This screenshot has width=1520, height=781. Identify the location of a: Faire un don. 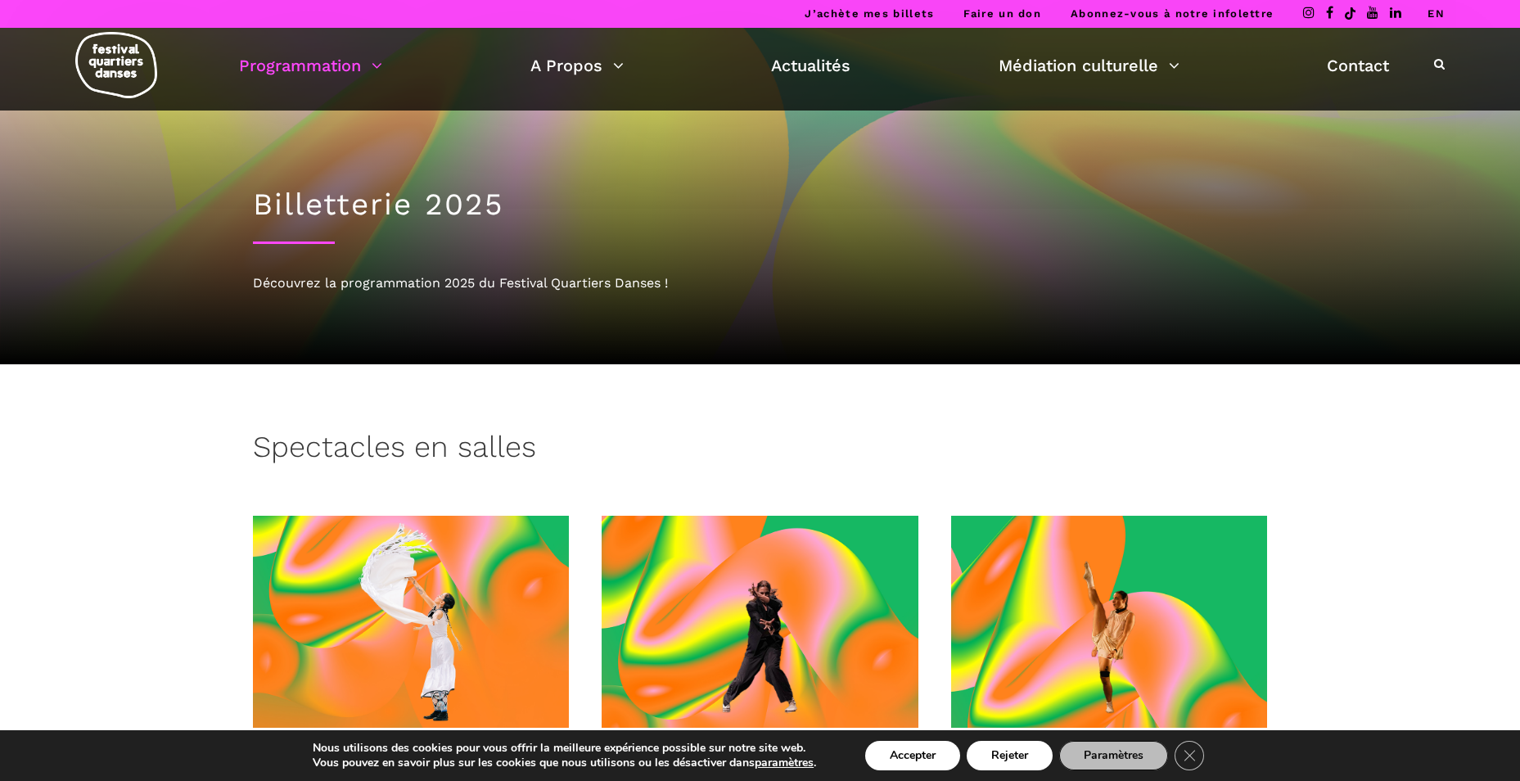
(1002, 13).